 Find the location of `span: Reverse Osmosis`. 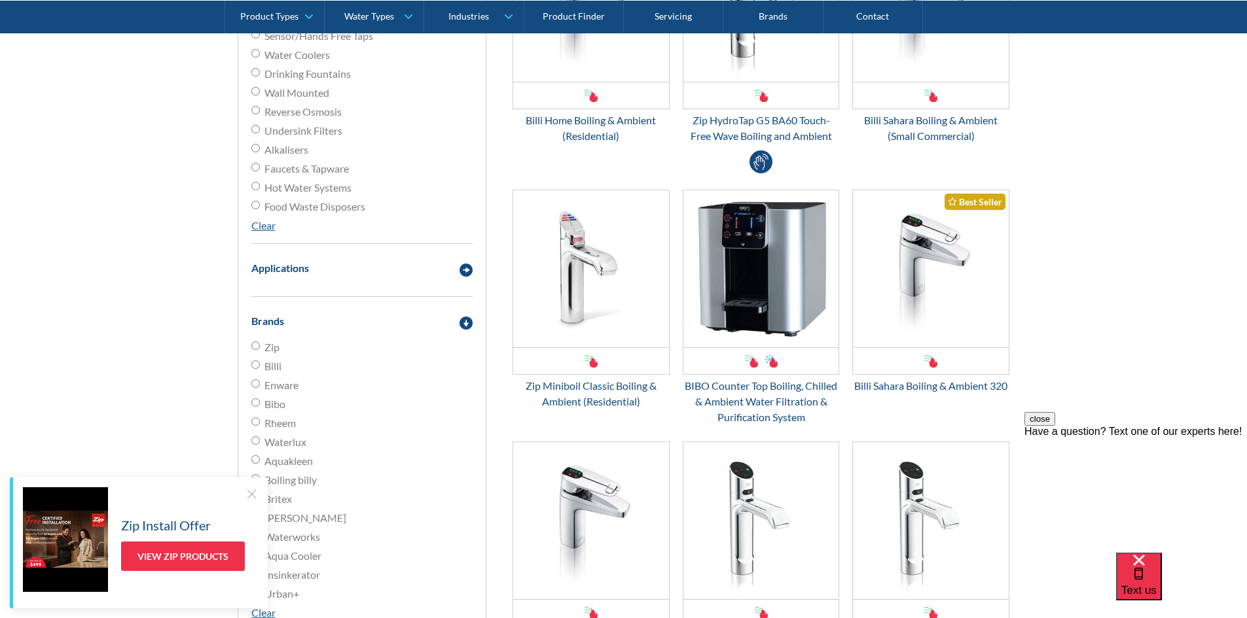

span: Reverse Osmosis is located at coordinates (303, 112).